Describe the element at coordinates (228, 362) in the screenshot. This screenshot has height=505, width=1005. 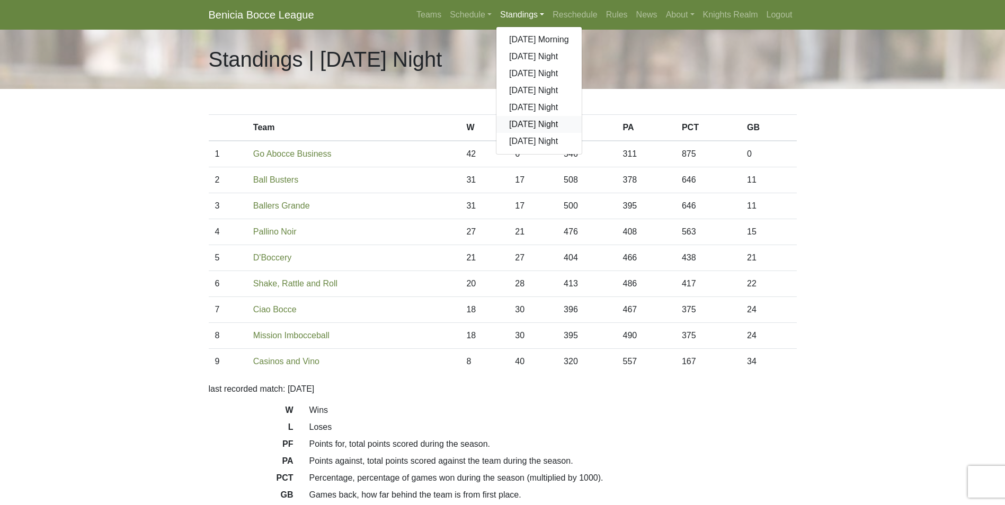
I see `td: 9` at that location.